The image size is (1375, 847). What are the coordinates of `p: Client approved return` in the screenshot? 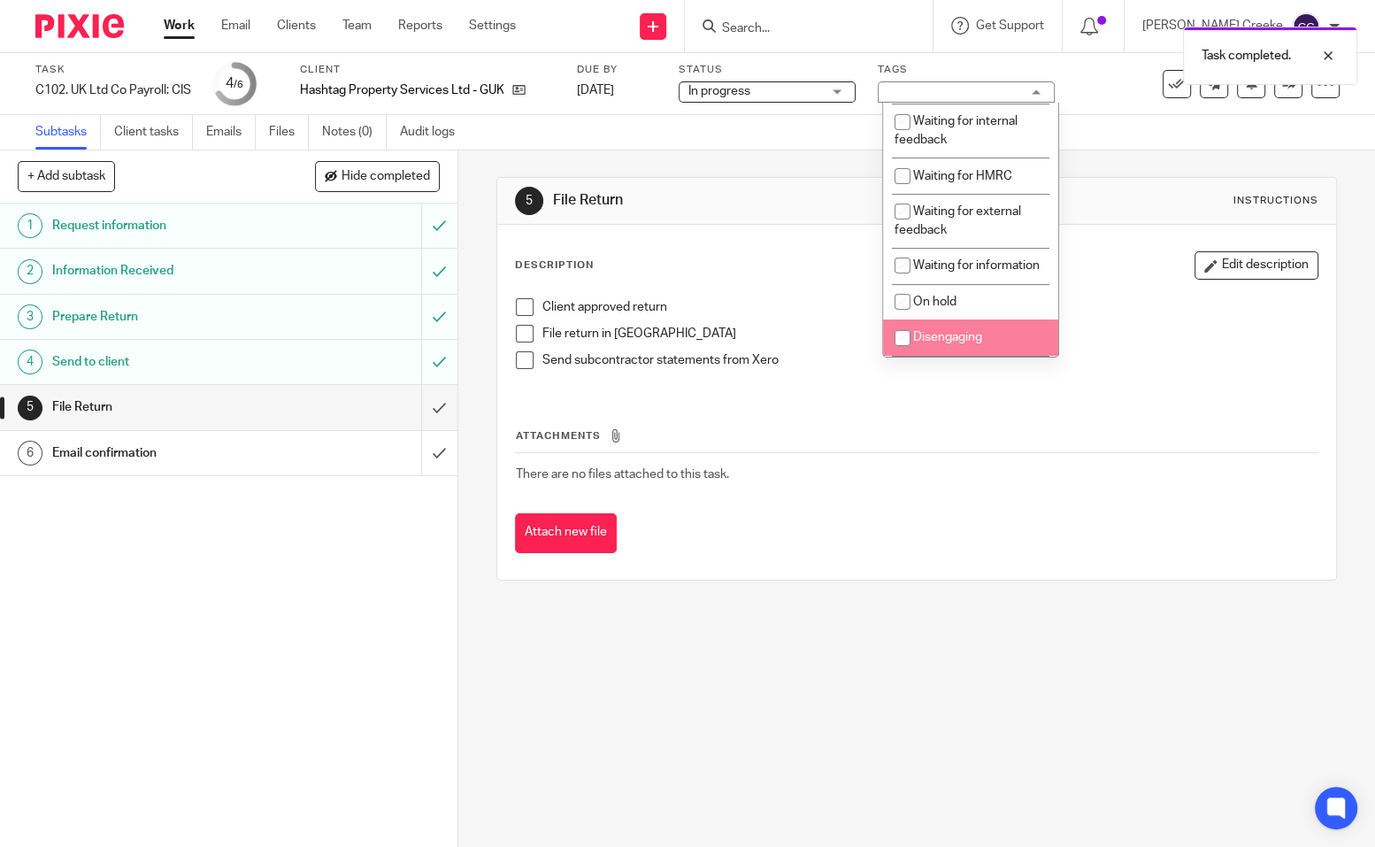 It's located at (930, 307).